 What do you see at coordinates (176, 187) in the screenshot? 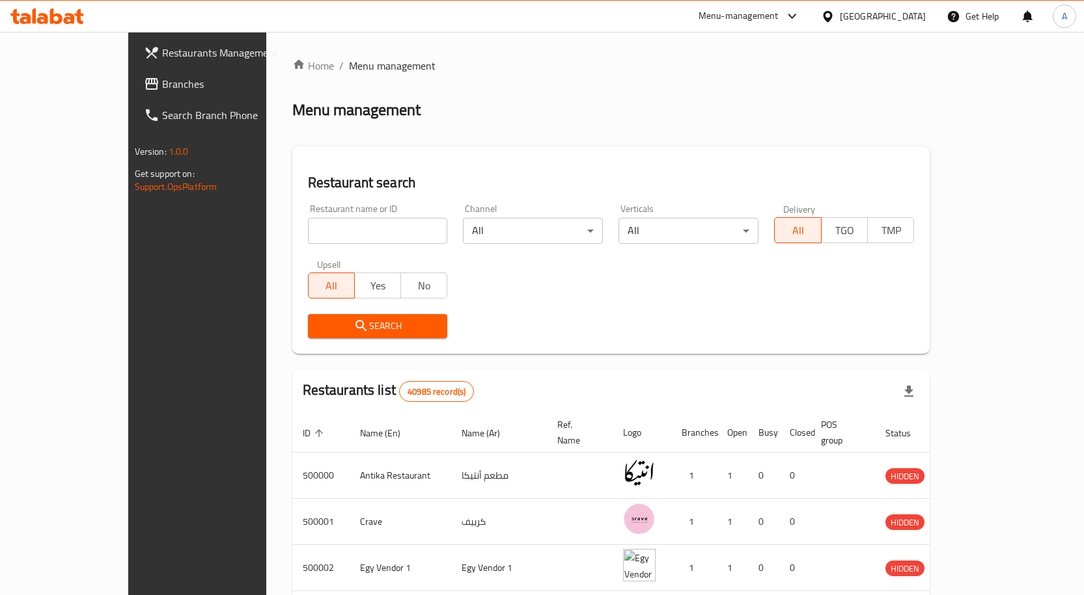
I see `a: Support.OpsPlatform` at bounding box center [176, 187].